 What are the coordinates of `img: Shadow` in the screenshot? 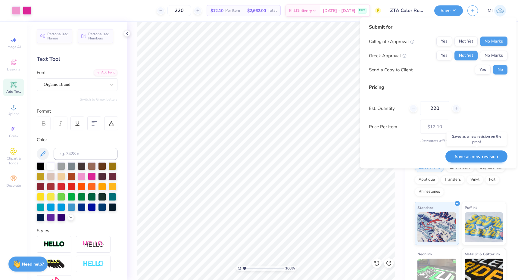 It's located at (93, 244).